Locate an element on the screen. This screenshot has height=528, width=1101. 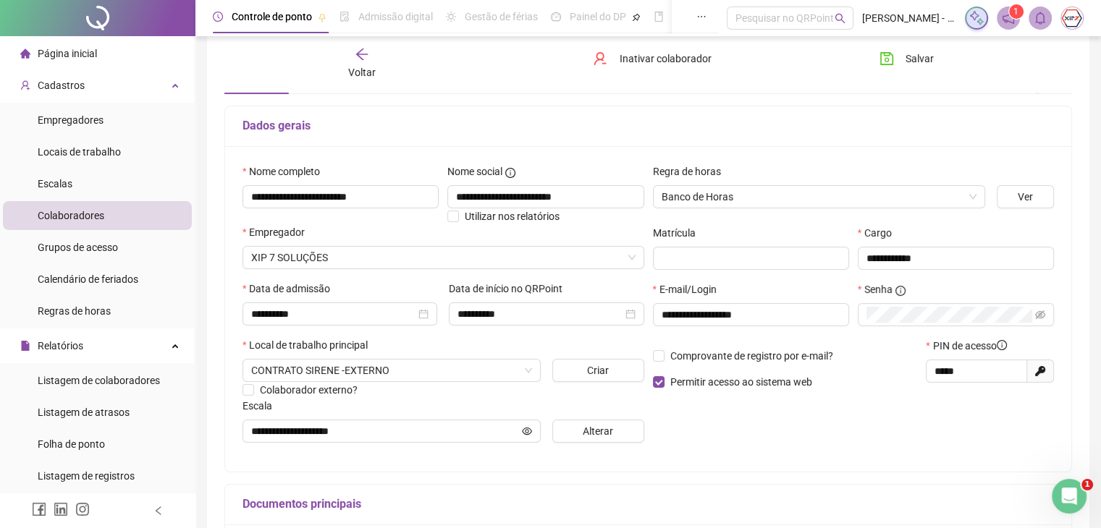
span: linkedin is located at coordinates (61, 510).